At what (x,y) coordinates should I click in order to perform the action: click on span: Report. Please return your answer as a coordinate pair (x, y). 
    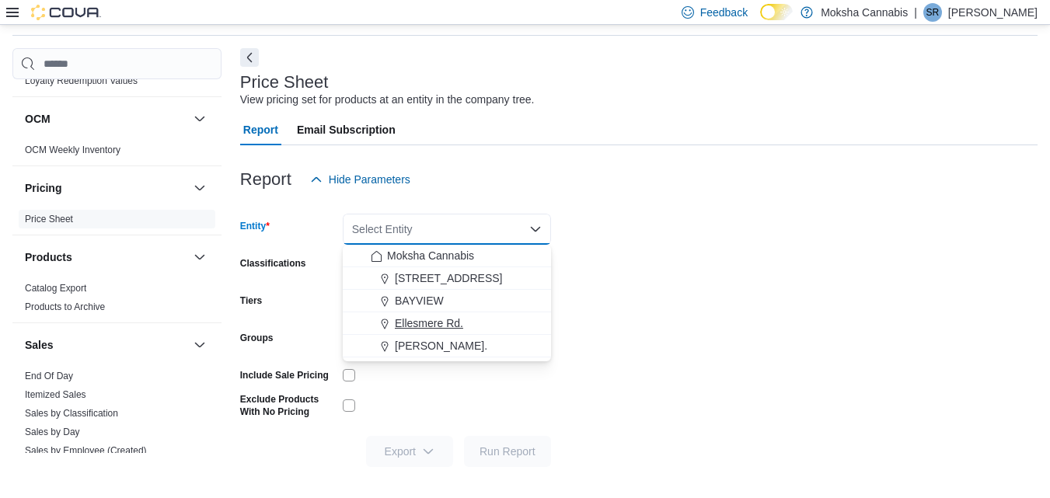
    Looking at the image, I should click on (260, 130).